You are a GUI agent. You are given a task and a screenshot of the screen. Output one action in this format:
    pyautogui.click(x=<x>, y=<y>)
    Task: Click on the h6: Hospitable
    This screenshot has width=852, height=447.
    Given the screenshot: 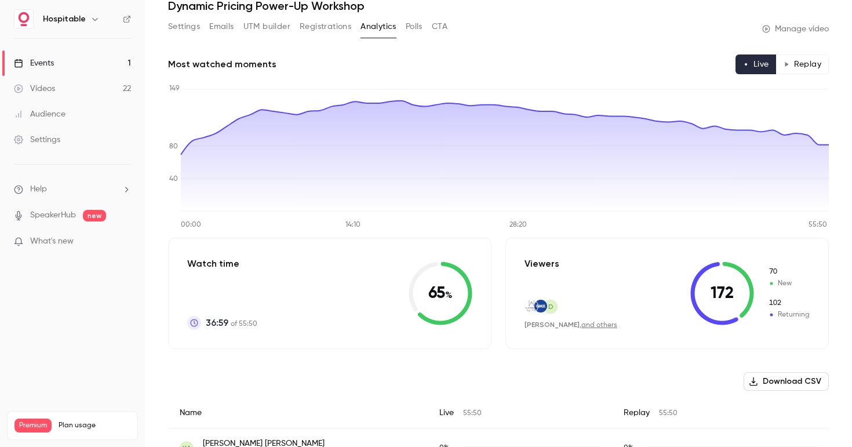 What is the action you would take?
    pyautogui.click(x=64, y=19)
    